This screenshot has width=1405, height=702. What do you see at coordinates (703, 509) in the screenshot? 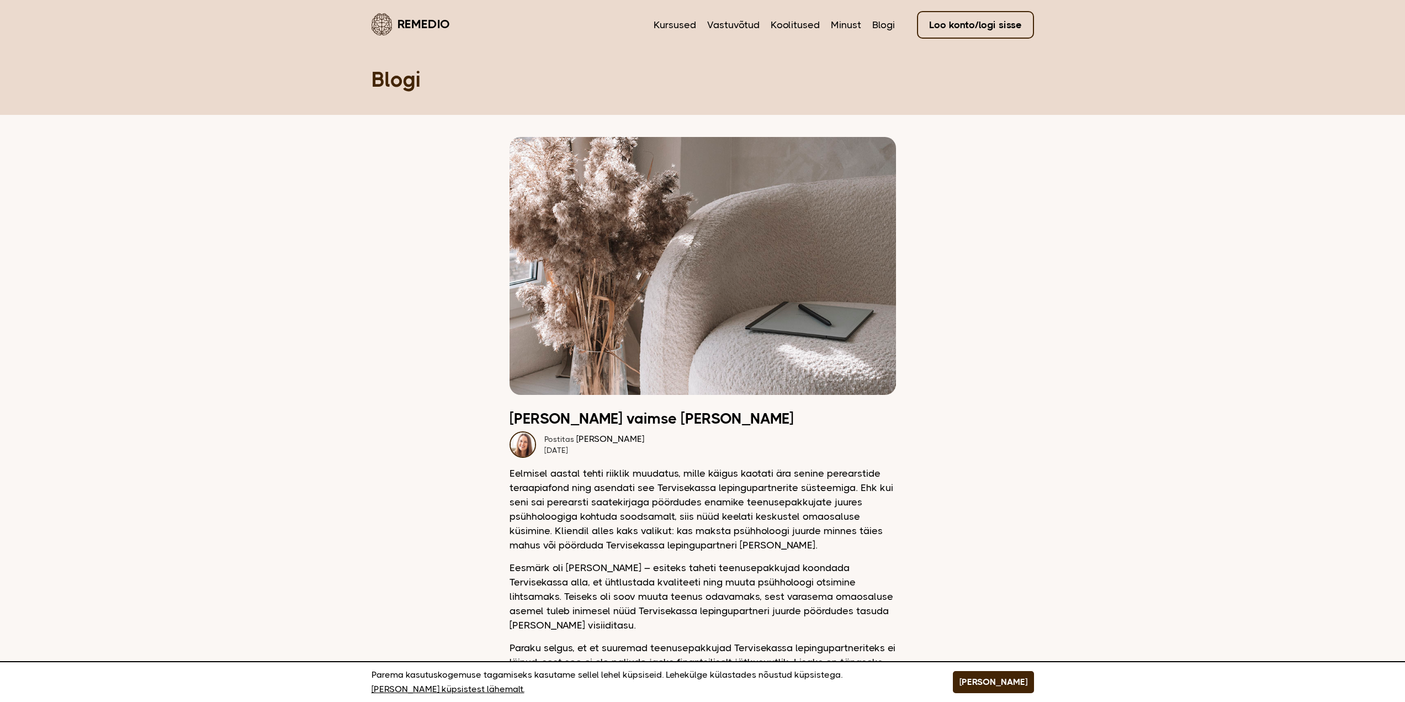
I see `p: Eelmisel aastal tehti riiklik muudatus, mille käigus kaotati ära senine perearstide teraapiafond ...` at bounding box center [703, 509].